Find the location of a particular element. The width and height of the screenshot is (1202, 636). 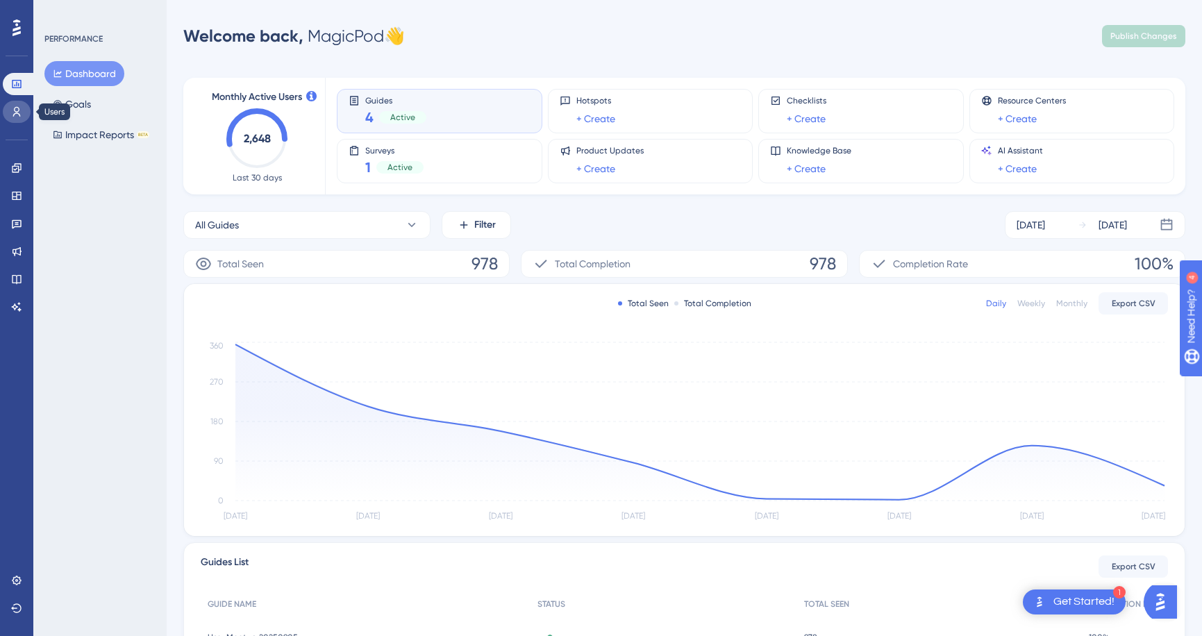

div: Daily is located at coordinates (995, 303).